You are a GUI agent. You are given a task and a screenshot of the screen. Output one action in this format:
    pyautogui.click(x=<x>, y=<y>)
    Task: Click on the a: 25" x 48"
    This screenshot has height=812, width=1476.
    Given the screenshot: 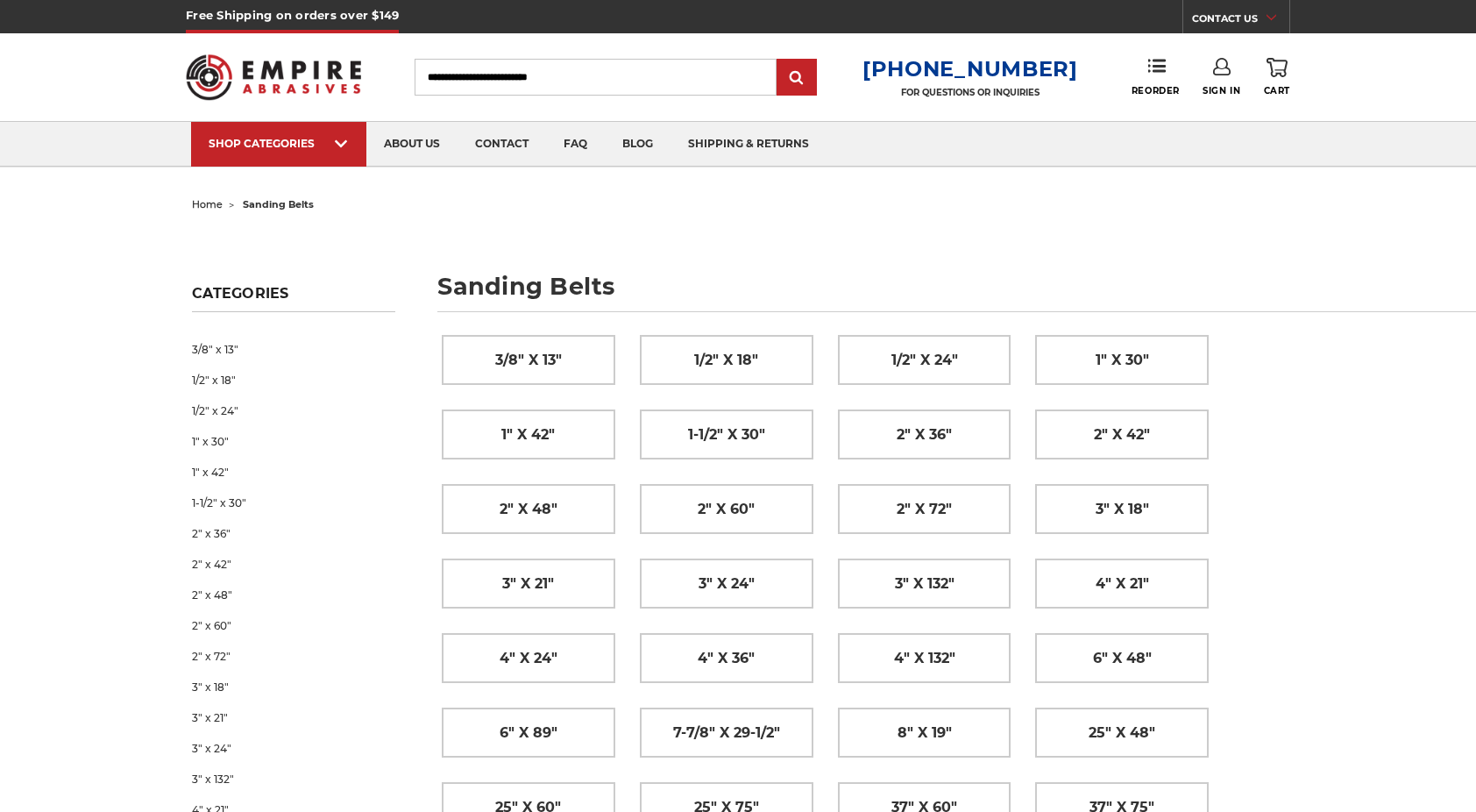 What is the action you would take?
    pyautogui.click(x=1122, y=732)
    